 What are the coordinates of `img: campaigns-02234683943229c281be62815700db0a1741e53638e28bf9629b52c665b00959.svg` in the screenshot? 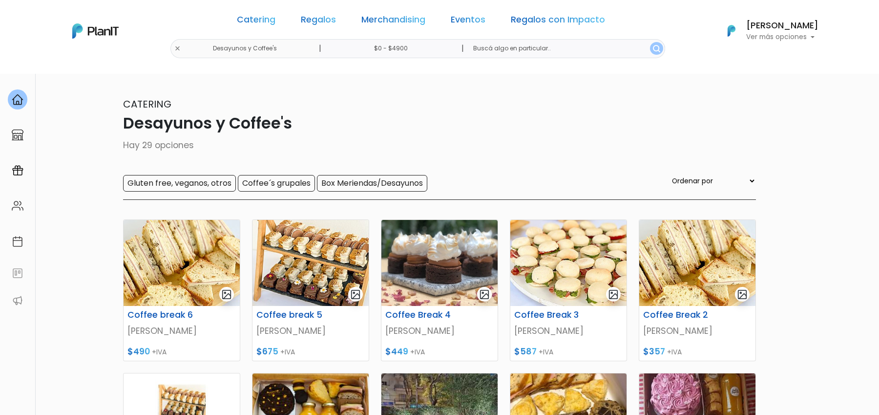 It's located at (18, 170).